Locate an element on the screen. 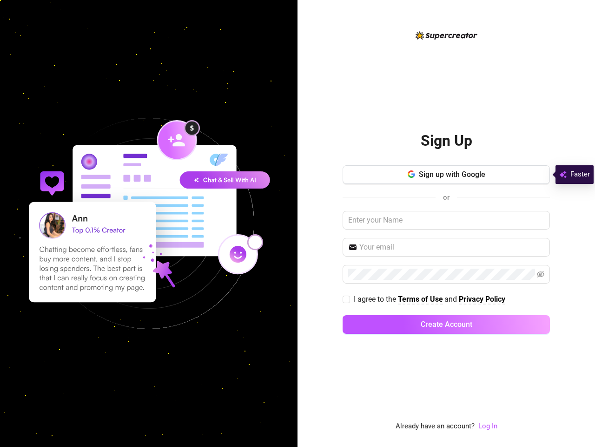 The height and width of the screenshot is (447, 595). button: Create Account is located at coordinates (447, 324).